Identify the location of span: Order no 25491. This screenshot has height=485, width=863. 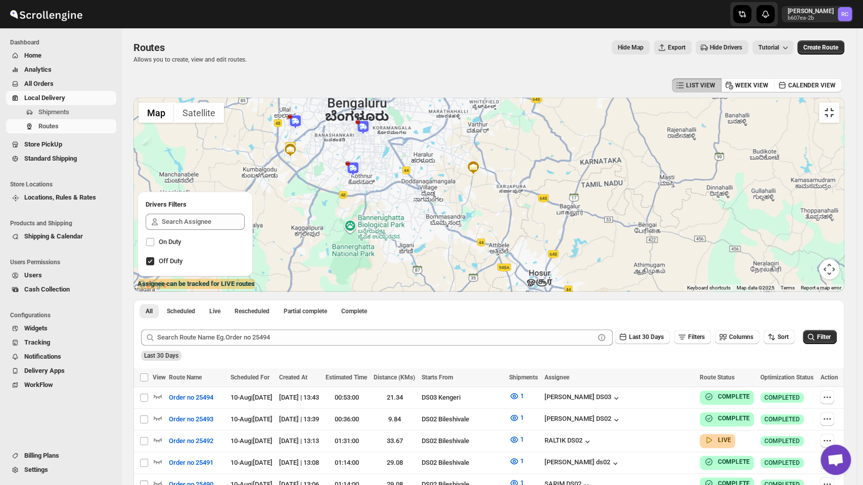
(191, 463).